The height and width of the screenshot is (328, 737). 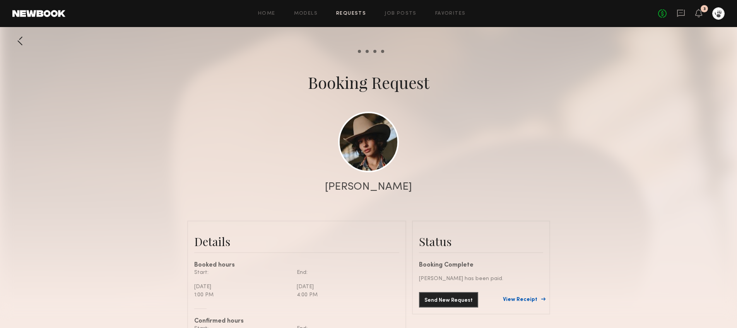 What do you see at coordinates (297, 322) in the screenshot?
I see `div: Confirmed hours` at bounding box center [297, 322].